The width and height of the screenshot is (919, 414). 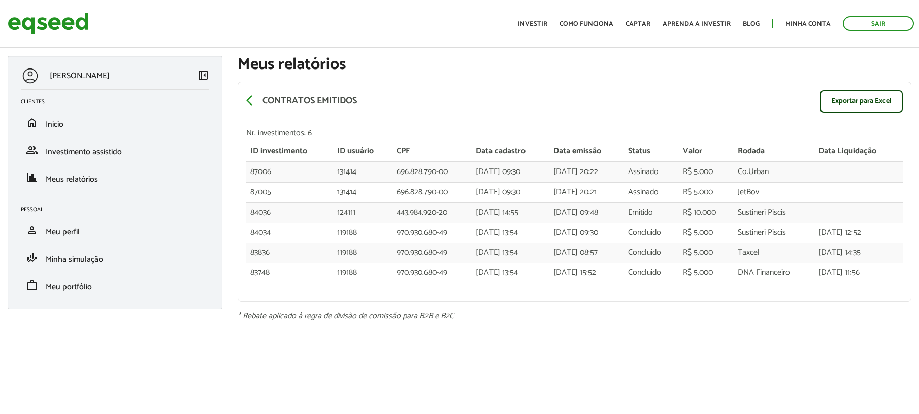 I want to click on div: Nr. investimentos: 6, so click(x=575, y=134).